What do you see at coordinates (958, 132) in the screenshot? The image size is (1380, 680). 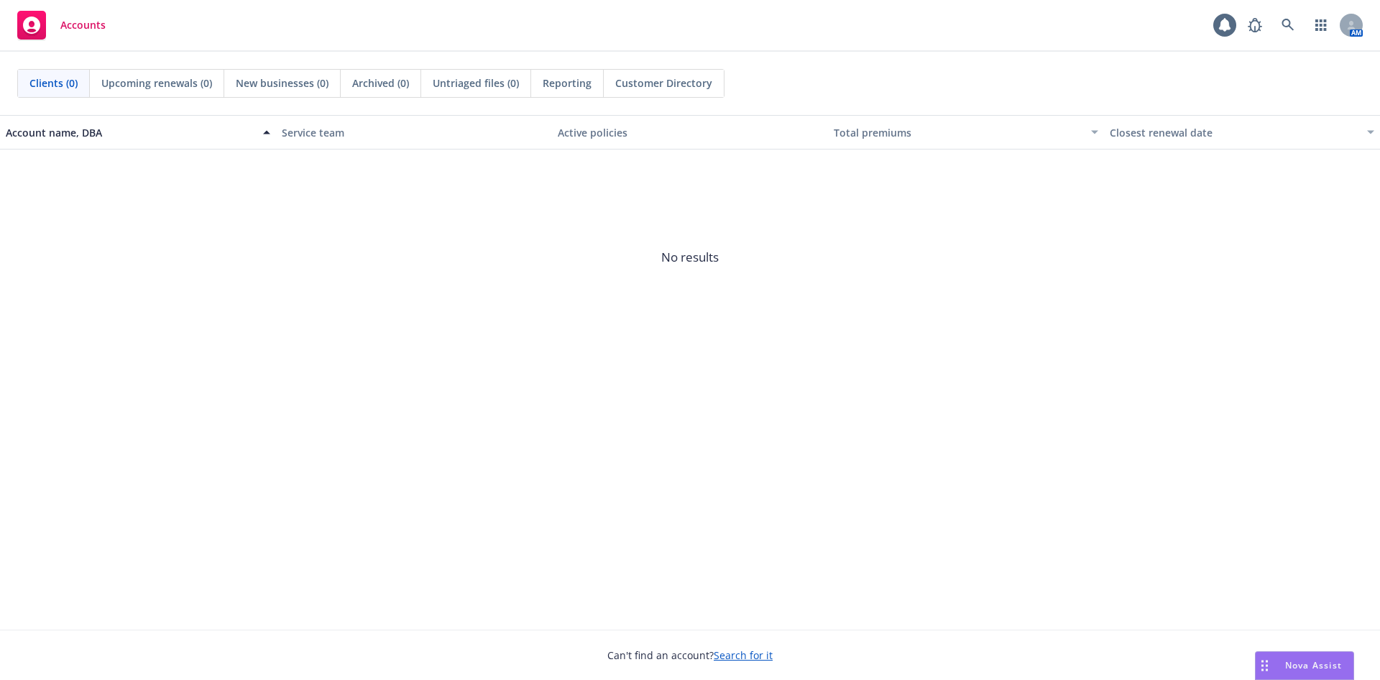 I see `div: Total premiums` at bounding box center [958, 132].